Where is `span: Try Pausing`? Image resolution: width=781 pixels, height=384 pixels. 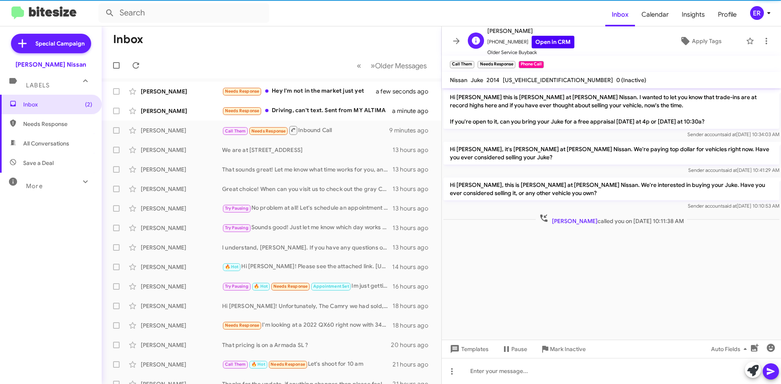
span: Try Pausing is located at coordinates (237, 208).